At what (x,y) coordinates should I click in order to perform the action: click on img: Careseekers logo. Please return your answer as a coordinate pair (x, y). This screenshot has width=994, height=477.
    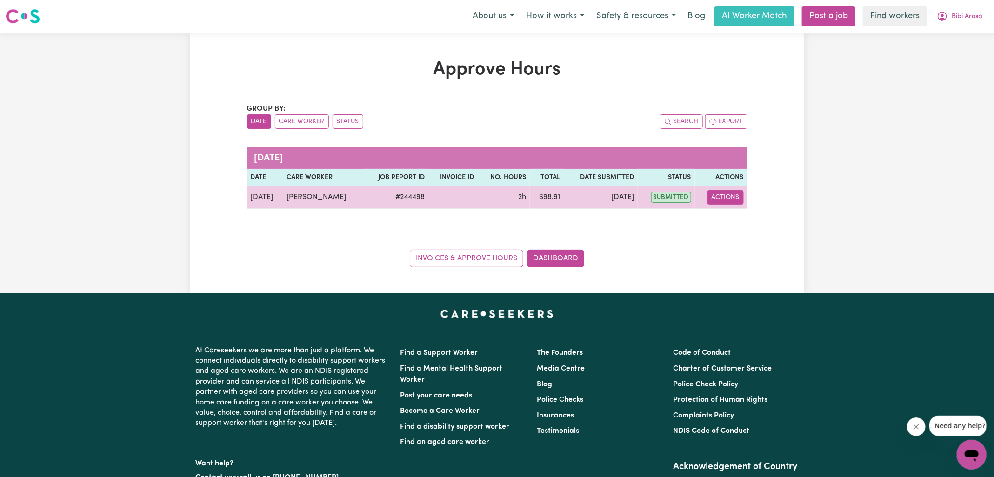
    Looking at the image, I should click on (23, 16).